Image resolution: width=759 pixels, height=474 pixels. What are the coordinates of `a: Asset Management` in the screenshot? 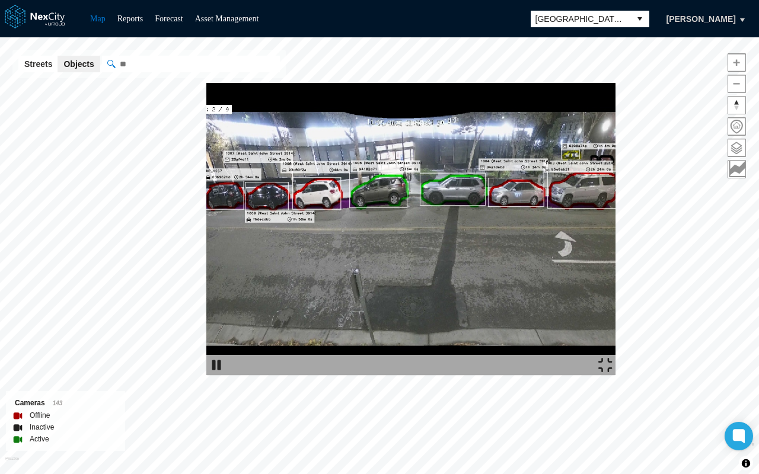 It's located at (227, 18).